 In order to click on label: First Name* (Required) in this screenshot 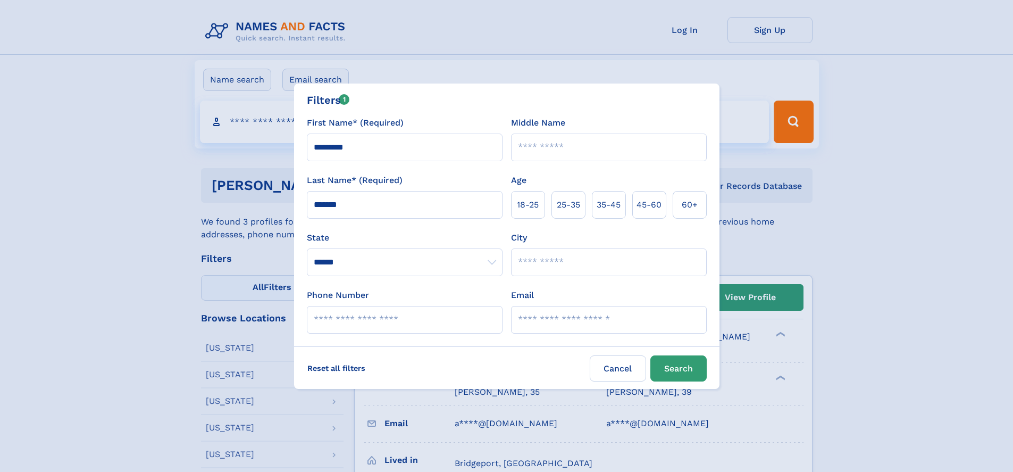, I will do `click(355, 123)`.